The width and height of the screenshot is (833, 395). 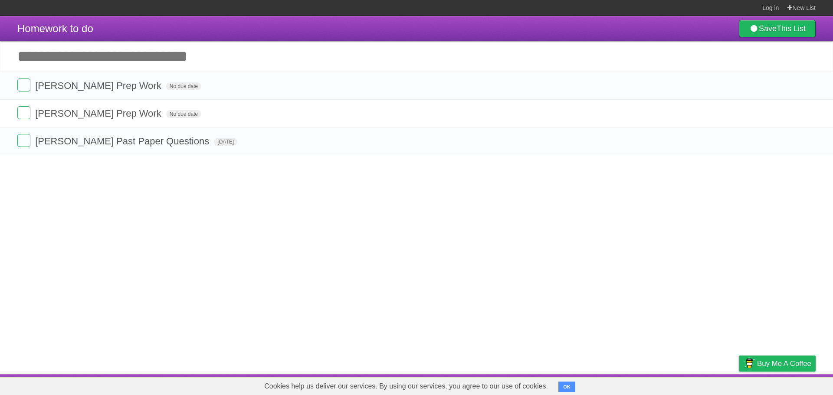 I want to click on a: About, so click(x=633, y=385).